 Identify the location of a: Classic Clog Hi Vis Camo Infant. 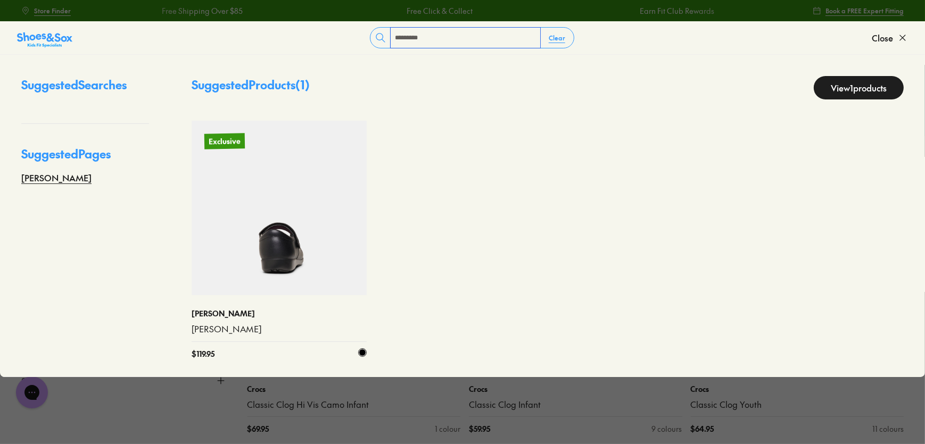
(354, 405).